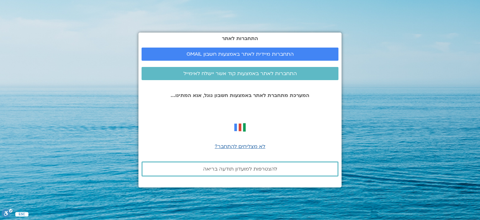 The image size is (480, 220). What do you see at coordinates (240, 54) in the screenshot?
I see `span: התחברות מיידית לאתר באמצעות חשבון GMAIL` at bounding box center [240, 54].